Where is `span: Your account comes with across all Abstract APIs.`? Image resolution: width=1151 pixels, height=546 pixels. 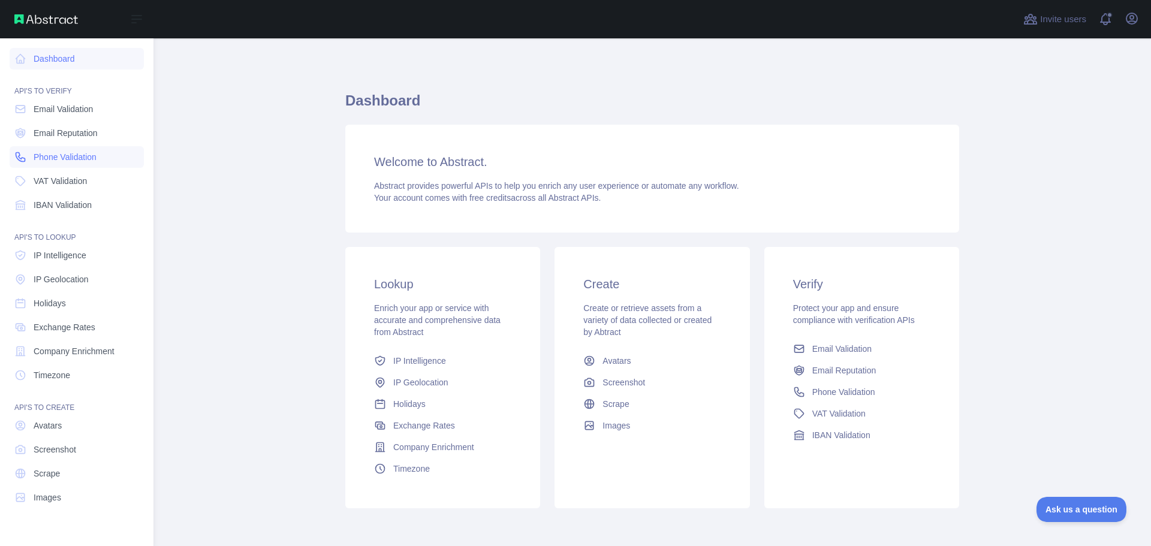
span: Your account comes with across all Abstract APIs. is located at coordinates (487, 198).